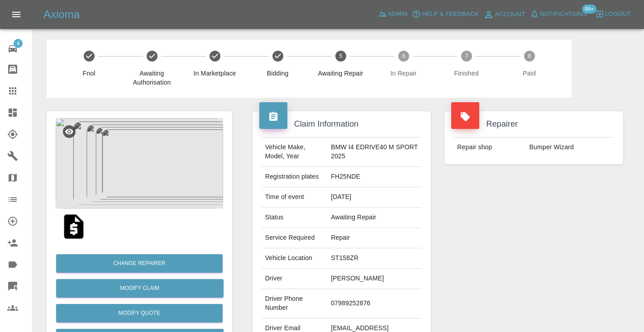 The width and height of the screenshot is (644, 332). I want to click on span: Notifications, so click(563, 14).